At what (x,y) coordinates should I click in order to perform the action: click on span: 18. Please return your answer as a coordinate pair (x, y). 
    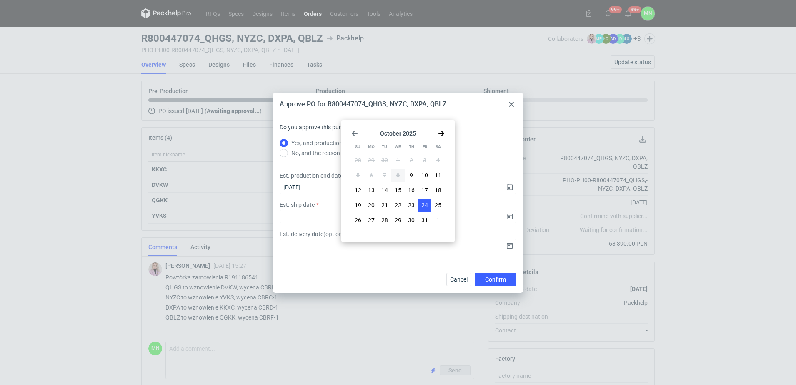
    Looking at the image, I should click on (438, 190).